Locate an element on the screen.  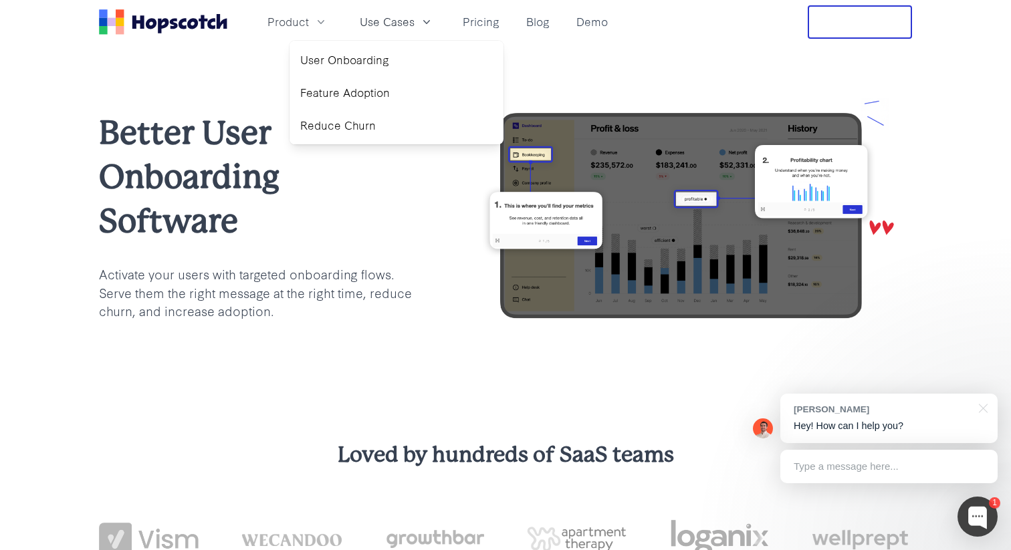
a: Pricing is located at coordinates (481, 21).